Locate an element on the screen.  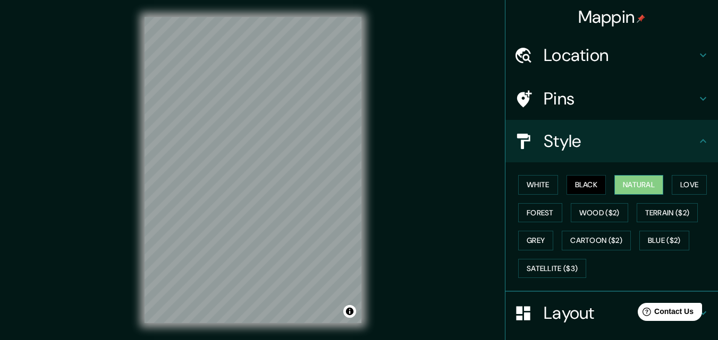
button: Forest is located at coordinates (540, 213).